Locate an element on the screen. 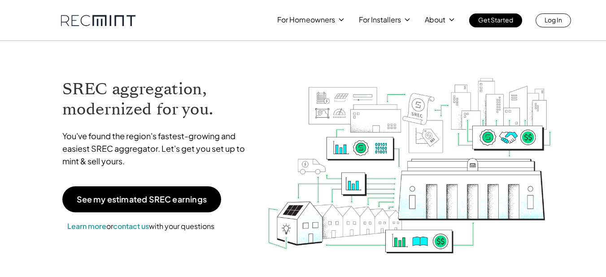 This screenshot has width=606, height=277. p: For Installers is located at coordinates (380, 20).